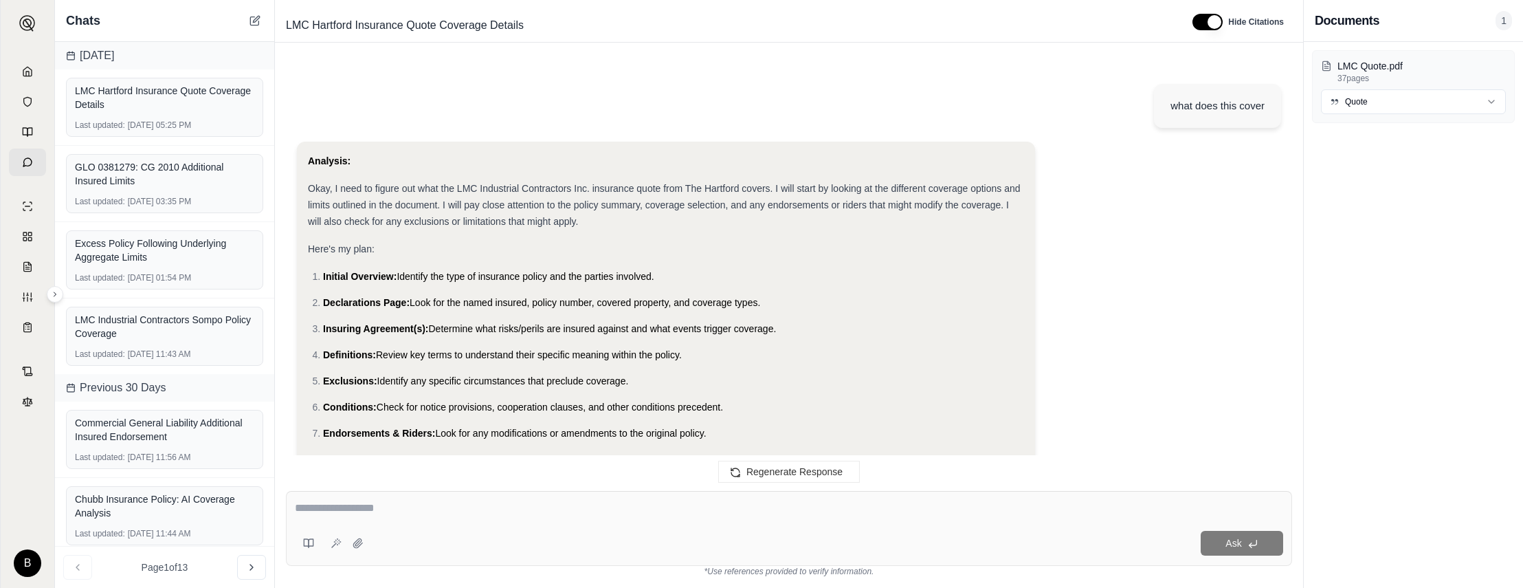 The height and width of the screenshot is (588, 1523). I want to click on span: Okay, I need to figure out what the LMC Industrial Contractors Inc. insurance quote from The Hart..., so click(664, 205).